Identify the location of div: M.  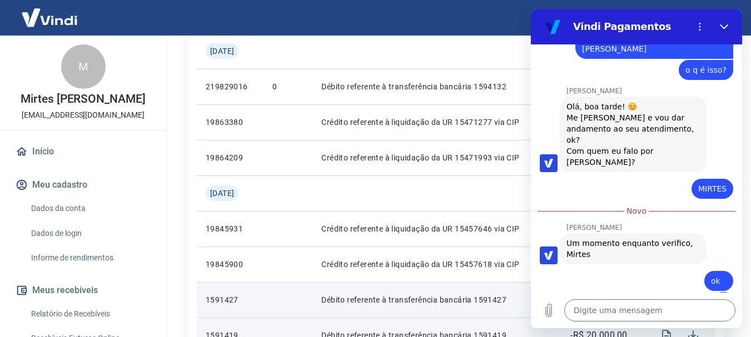
(83, 67).